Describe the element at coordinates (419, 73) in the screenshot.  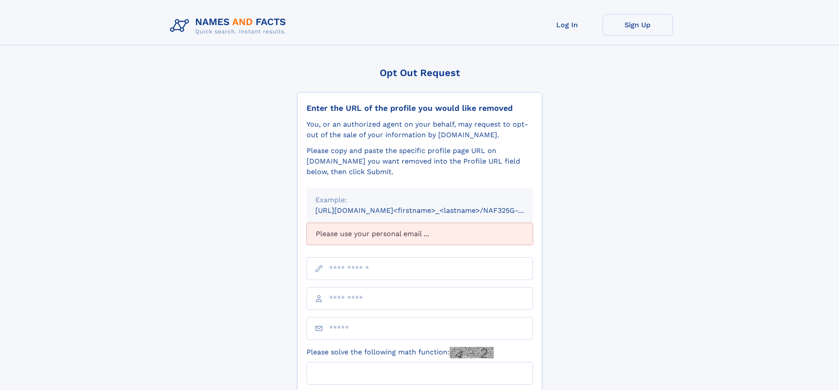
I see `div: Opt Out Request` at that location.